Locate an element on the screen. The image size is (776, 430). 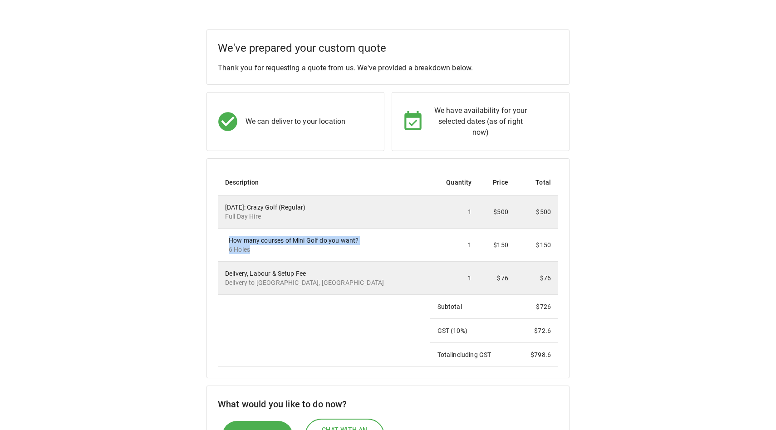
p: Thank you for requesting a quote from us. We've provided a breakdown below. is located at coordinates (388, 68).